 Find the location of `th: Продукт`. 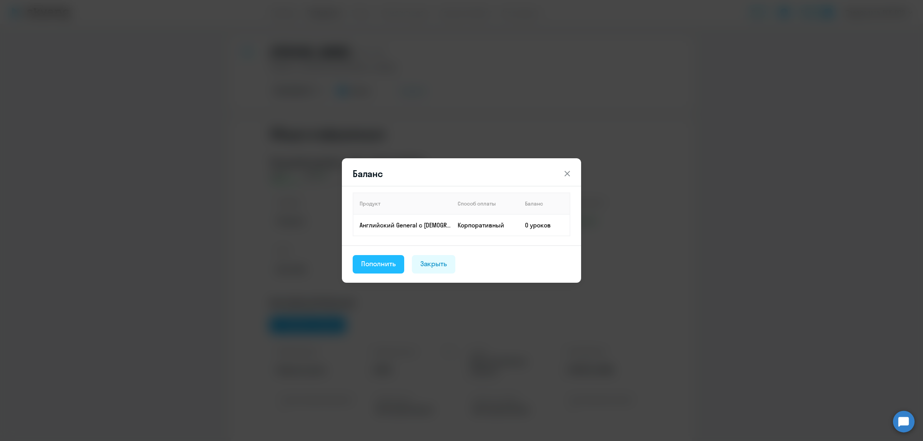

th: Продукт is located at coordinates (402, 204).